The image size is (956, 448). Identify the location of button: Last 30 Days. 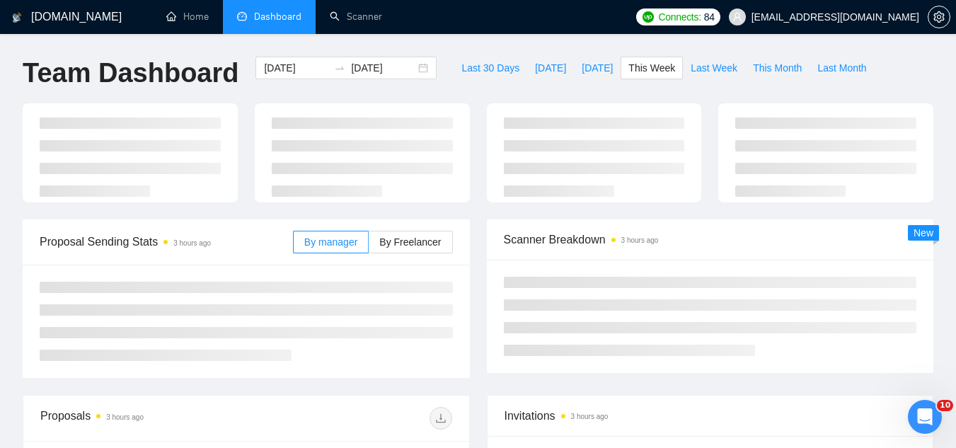
(491, 68).